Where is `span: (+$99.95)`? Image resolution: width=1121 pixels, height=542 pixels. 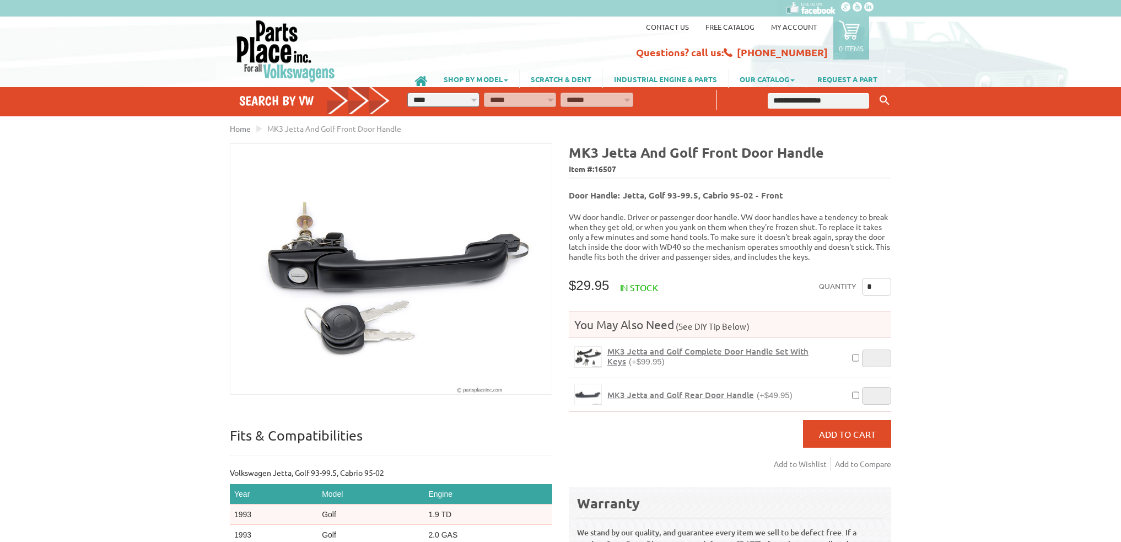
span: (+$99.95) is located at coordinates (646, 361).